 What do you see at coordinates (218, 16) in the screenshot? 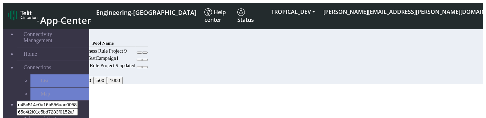
I see `a: Help center` at bounding box center [218, 16].